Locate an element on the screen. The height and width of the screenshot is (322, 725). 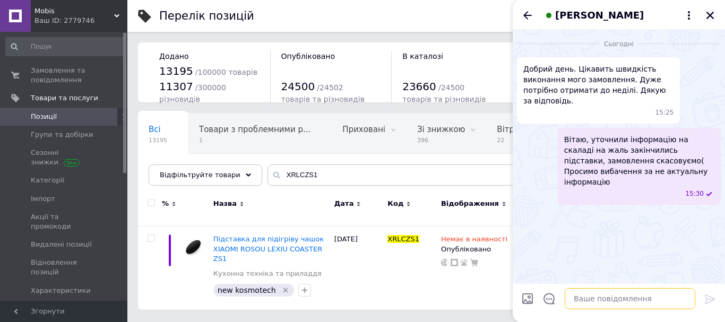
span: Позиції is located at coordinates (43, 117).